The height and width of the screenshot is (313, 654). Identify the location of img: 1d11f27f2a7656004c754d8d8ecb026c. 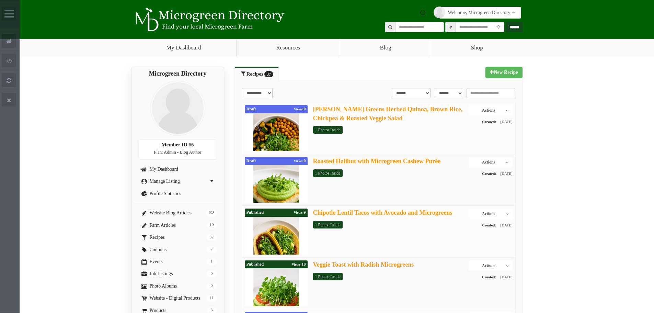
(276, 148).